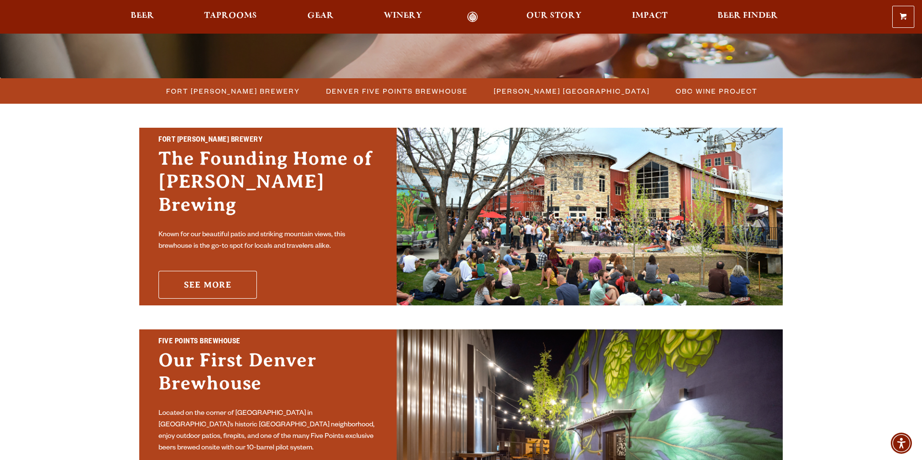  Describe the element at coordinates (403, 17) in the screenshot. I see `a: Winery` at that location.